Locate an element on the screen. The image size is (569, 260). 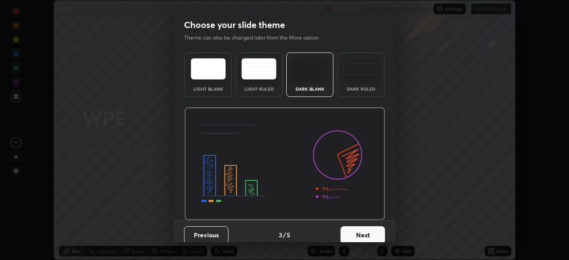
h2: Choose your slide theme is located at coordinates (234, 25).